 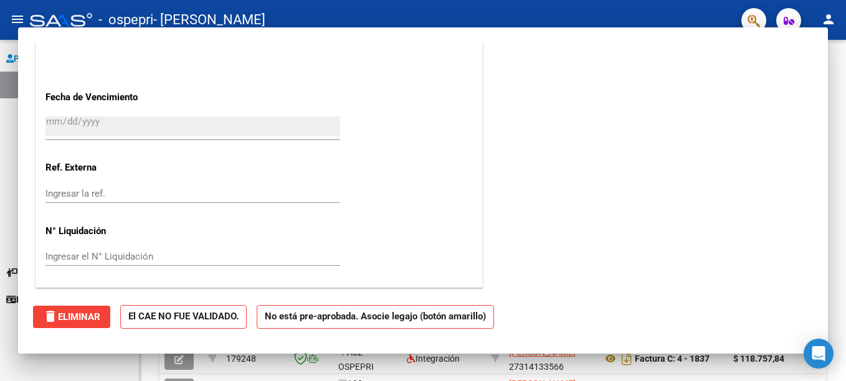 What do you see at coordinates (110, 231) in the screenshot?
I see `p: N° Liquidación` at bounding box center [110, 231].